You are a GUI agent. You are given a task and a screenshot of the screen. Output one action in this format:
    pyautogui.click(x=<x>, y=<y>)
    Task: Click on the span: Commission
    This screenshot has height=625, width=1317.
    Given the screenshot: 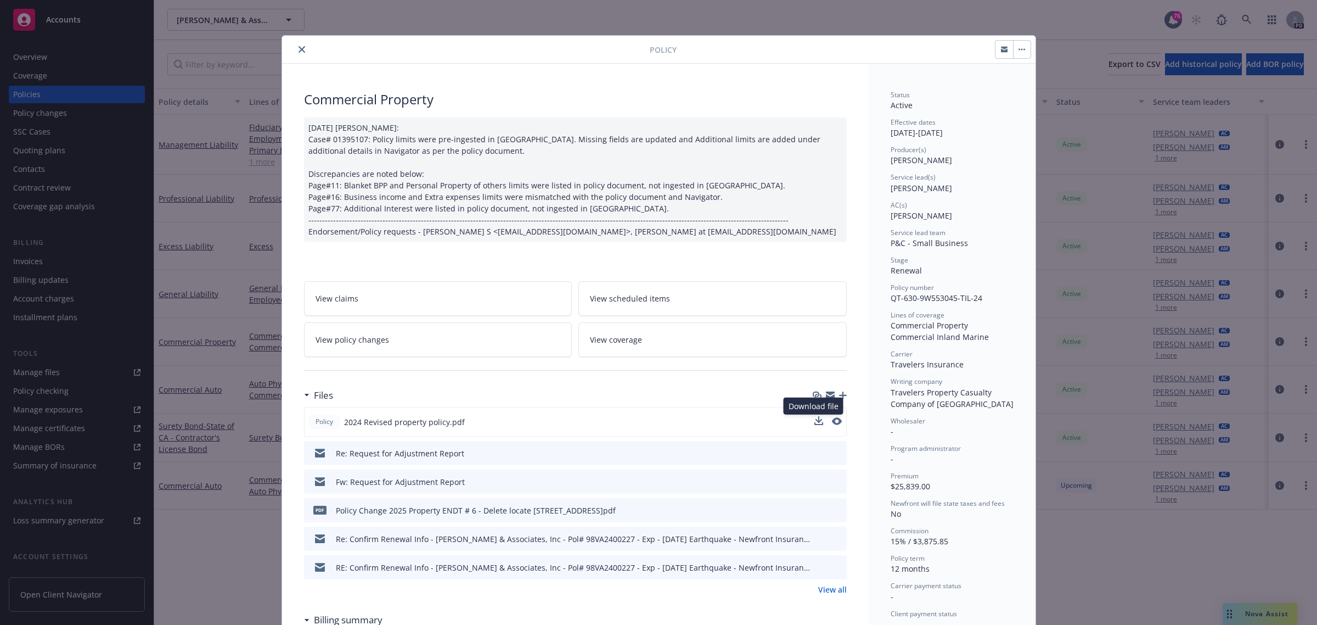 What is the action you would take?
    pyautogui.click(x=909, y=530)
    